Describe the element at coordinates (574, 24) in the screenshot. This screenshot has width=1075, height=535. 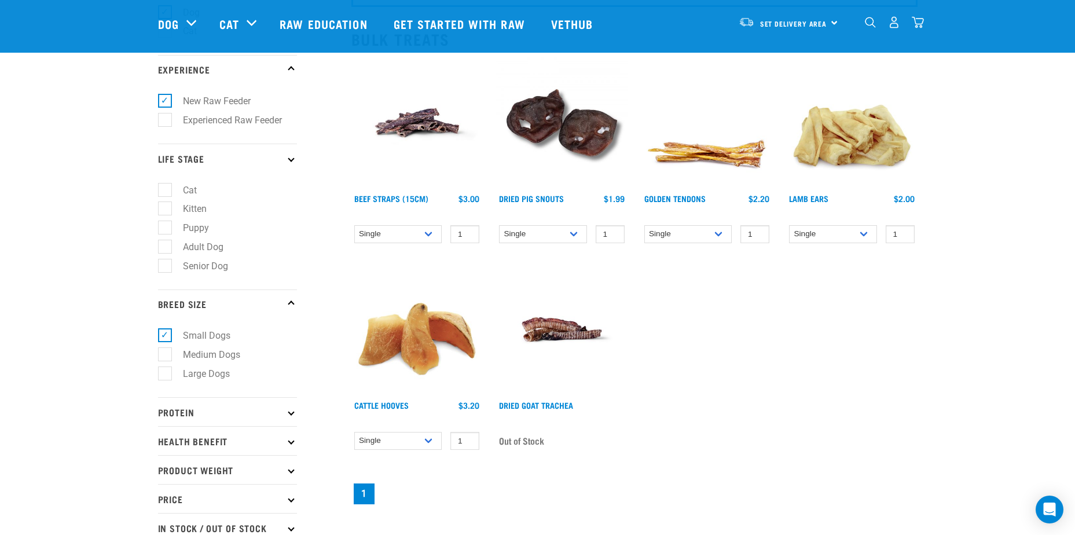
I see `a: Vethub` at that location.